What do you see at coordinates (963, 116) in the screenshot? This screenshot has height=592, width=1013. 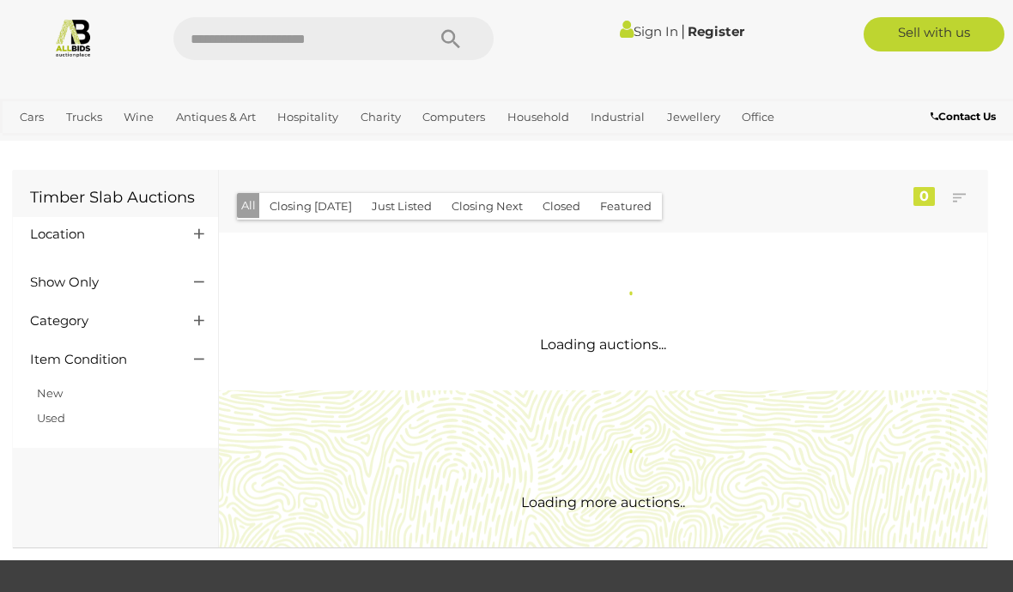 I see `b: Contact Us` at bounding box center [963, 116].